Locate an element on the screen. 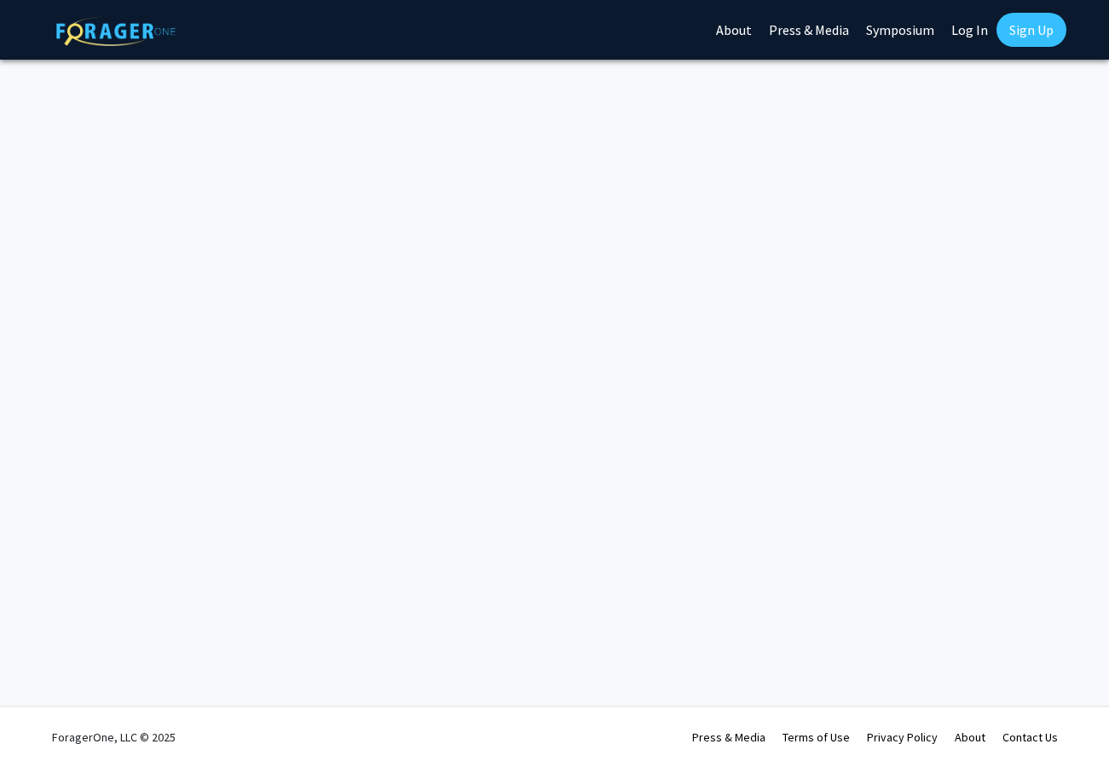 The width and height of the screenshot is (1109, 767). div: ForagerOne, LLC © 2025 is located at coordinates (113, 738).